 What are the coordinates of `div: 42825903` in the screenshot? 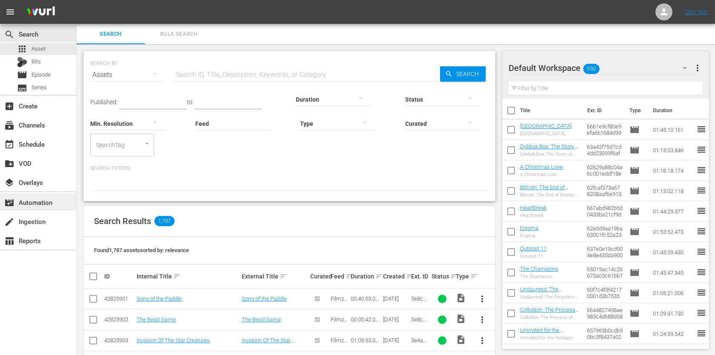 It's located at (119, 340).